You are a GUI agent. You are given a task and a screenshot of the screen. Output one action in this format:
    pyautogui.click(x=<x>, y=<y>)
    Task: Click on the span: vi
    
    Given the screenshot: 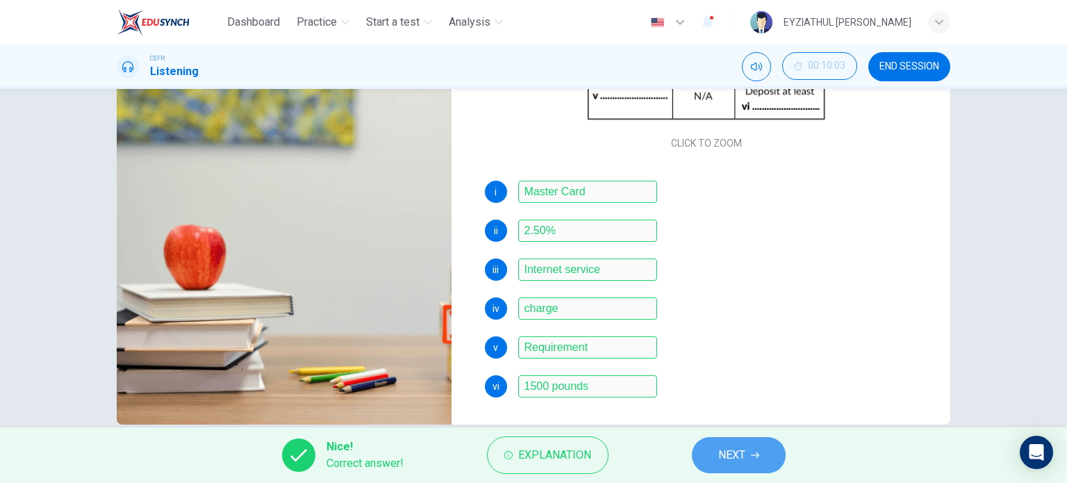 What is the action you would take?
    pyautogui.click(x=496, y=386)
    